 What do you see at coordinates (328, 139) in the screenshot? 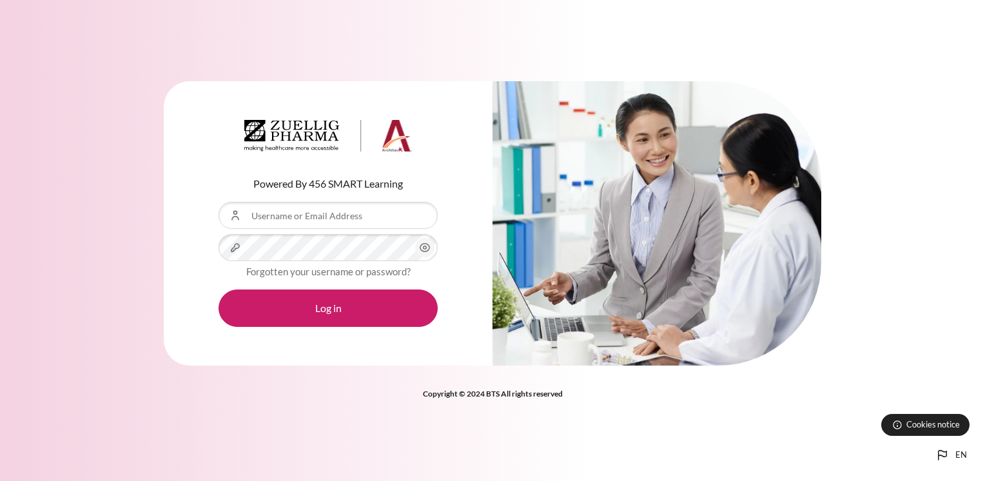
I see `a: Architeck` at bounding box center [328, 139].